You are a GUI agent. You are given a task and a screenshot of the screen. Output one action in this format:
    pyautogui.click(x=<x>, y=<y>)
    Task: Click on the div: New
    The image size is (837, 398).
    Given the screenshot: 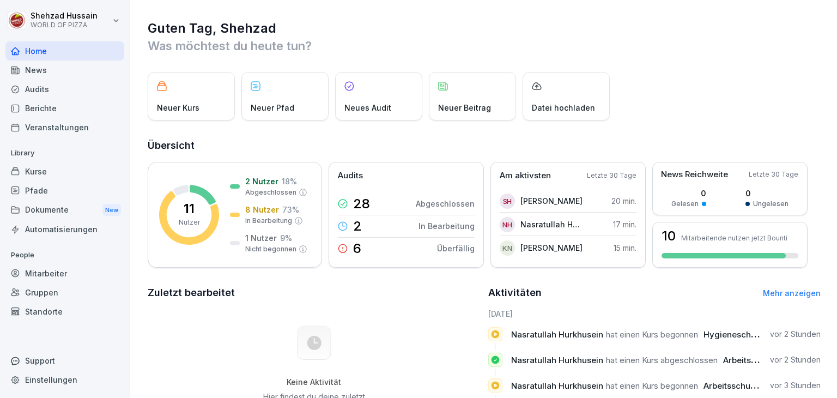 What is the action you would take?
    pyautogui.click(x=112, y=210)
    